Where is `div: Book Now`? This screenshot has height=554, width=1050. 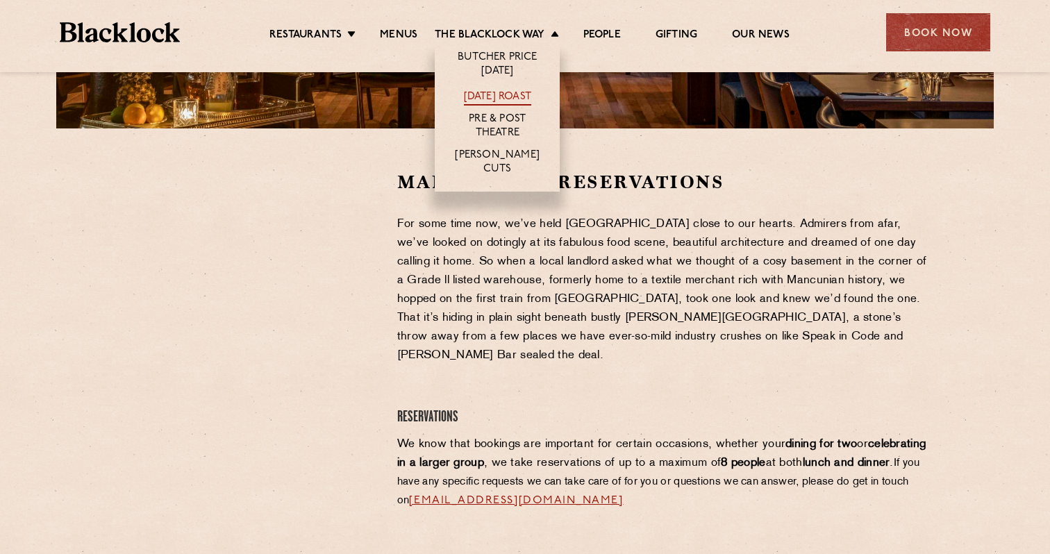 div: Book Now is located at coordinates (938, 32).